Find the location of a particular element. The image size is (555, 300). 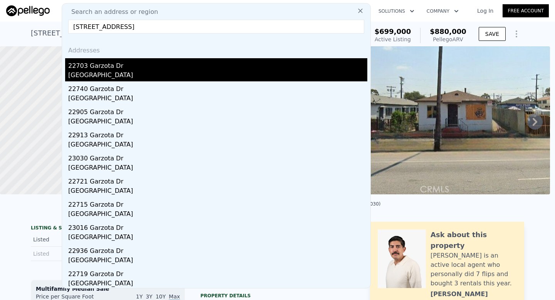

div: Pellego ARV is located at coordinates (448, 39).